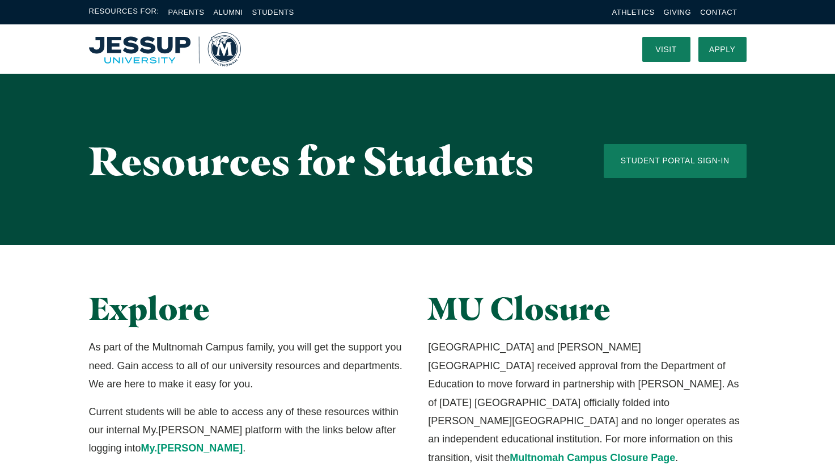 The image size is (835, 473). What do you see at coordinates (248, 430) in the screenshot?
I see `p: Current students will be able to access any of these resources within our internal My.[PERSON_NAM...` at bounding box center [248, 430].